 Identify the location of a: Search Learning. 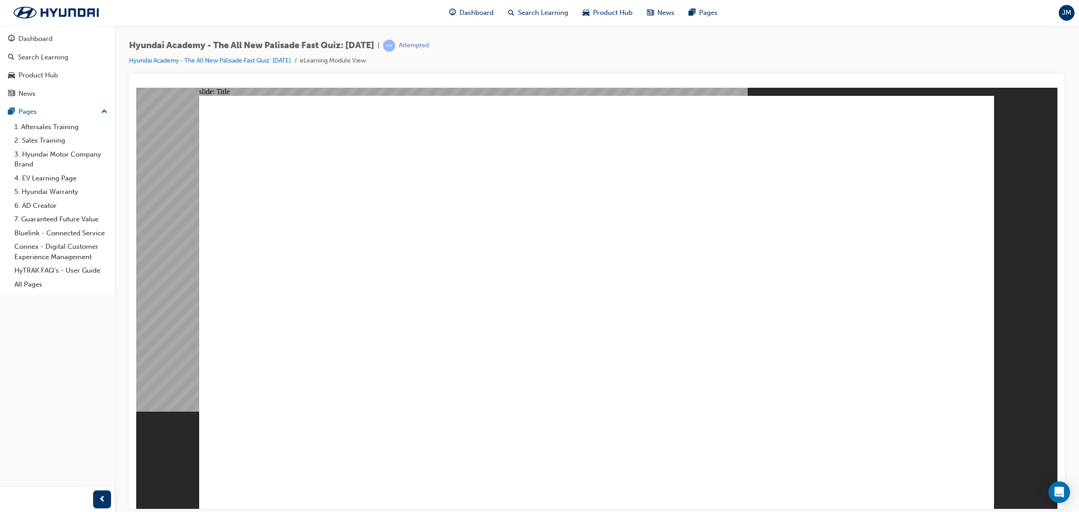
(57, 57).